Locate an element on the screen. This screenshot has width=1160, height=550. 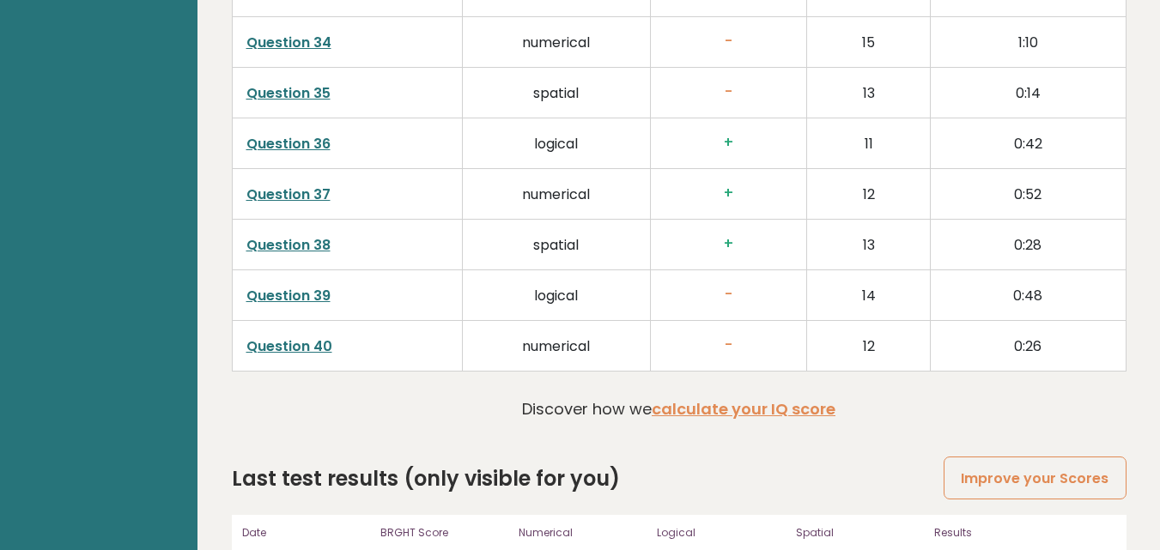
td: 0:52 is located at coordinates (1028, 193).